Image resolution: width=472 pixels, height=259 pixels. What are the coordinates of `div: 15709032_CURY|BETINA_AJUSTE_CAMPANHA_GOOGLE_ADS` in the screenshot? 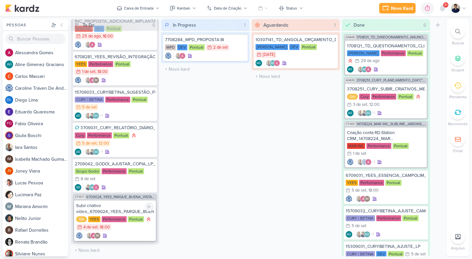 It's located at (386, 211).